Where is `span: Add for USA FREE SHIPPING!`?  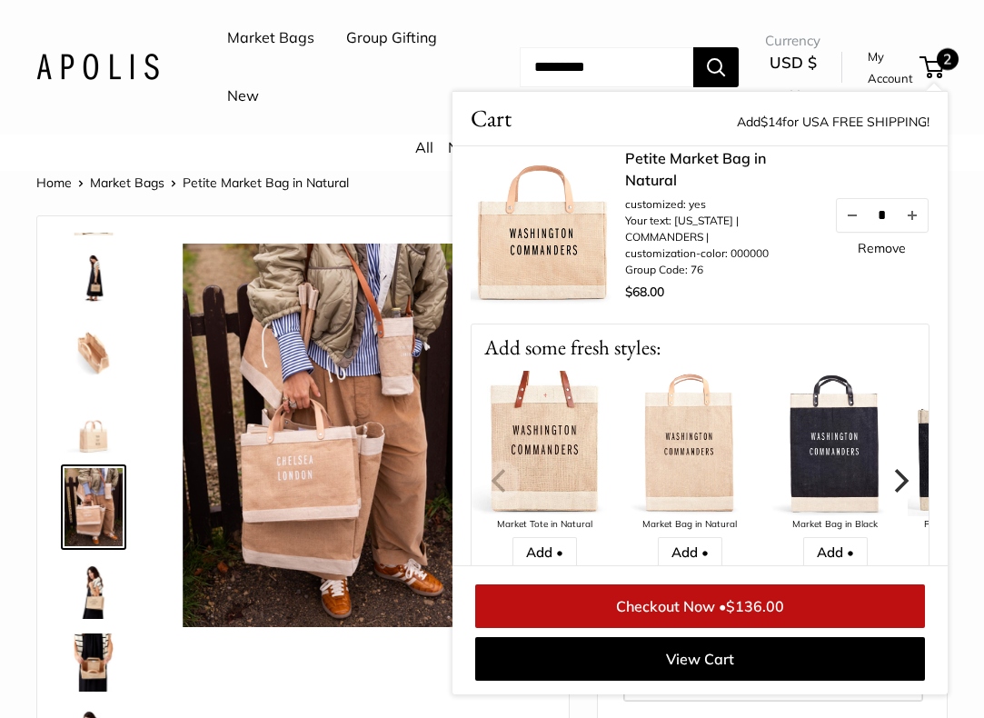 span: Add for USA FREE SHIPPING! is located at coordinates (833, 122).